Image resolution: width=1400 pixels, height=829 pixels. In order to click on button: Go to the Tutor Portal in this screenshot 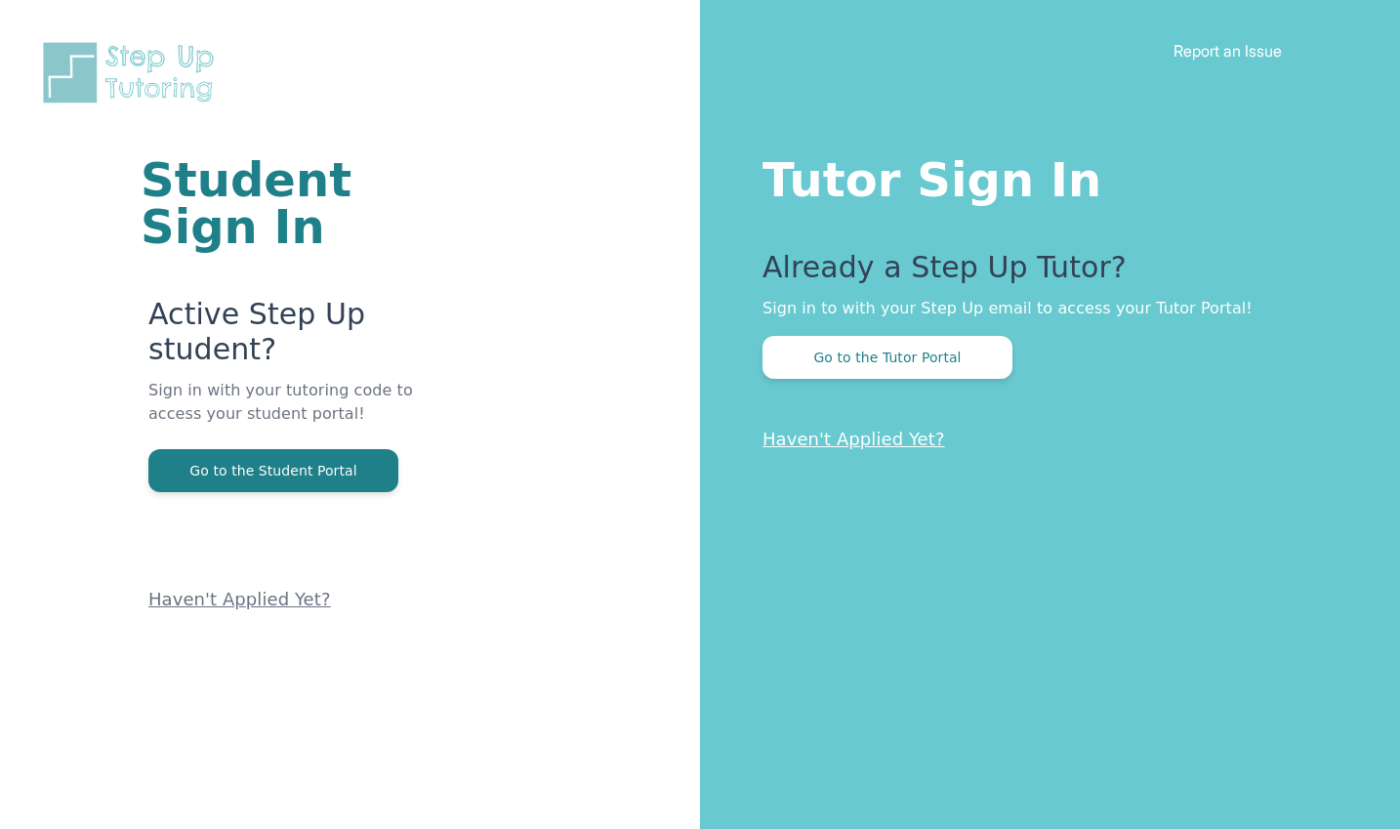, I will do `click(887, 357)`.